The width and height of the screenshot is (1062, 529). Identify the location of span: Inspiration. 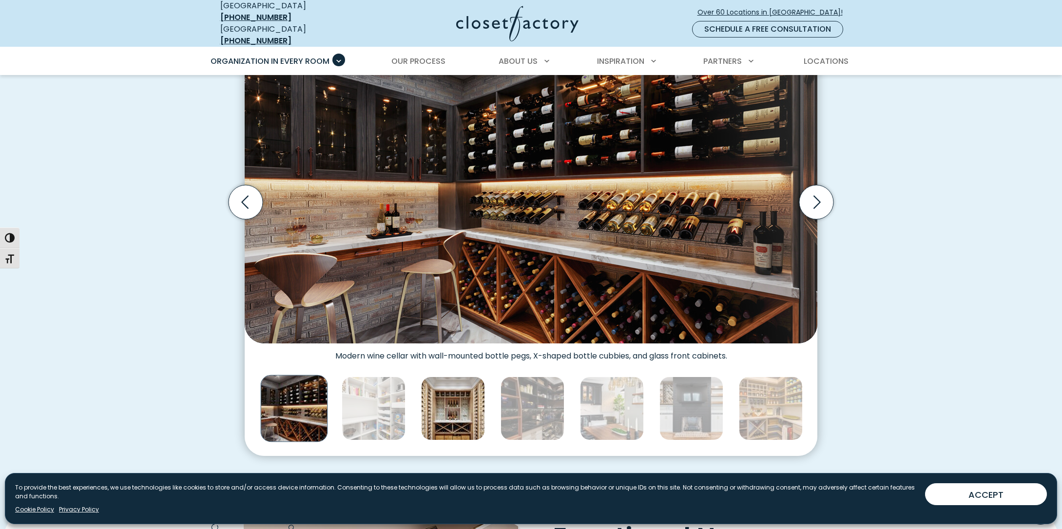
(620, 61).